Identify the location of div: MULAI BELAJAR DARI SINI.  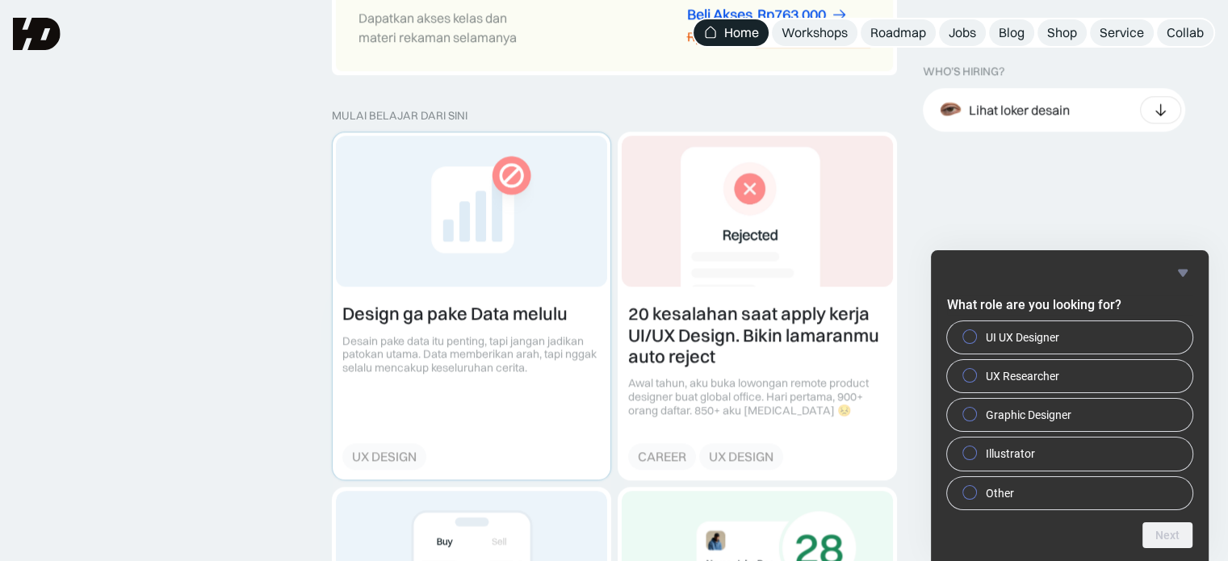
(614, 115).